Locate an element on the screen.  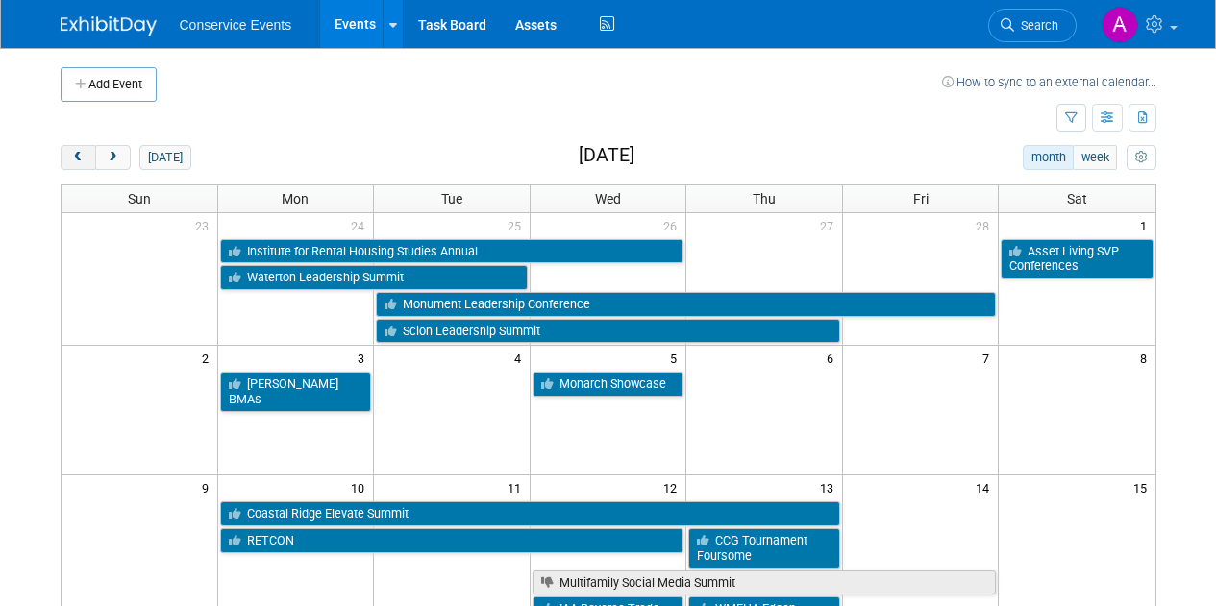
span: 12 is located at coordinates (673, 487).